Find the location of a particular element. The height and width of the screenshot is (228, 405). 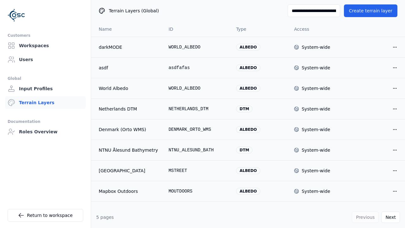

th: ID is located at coordinates (198, 29).